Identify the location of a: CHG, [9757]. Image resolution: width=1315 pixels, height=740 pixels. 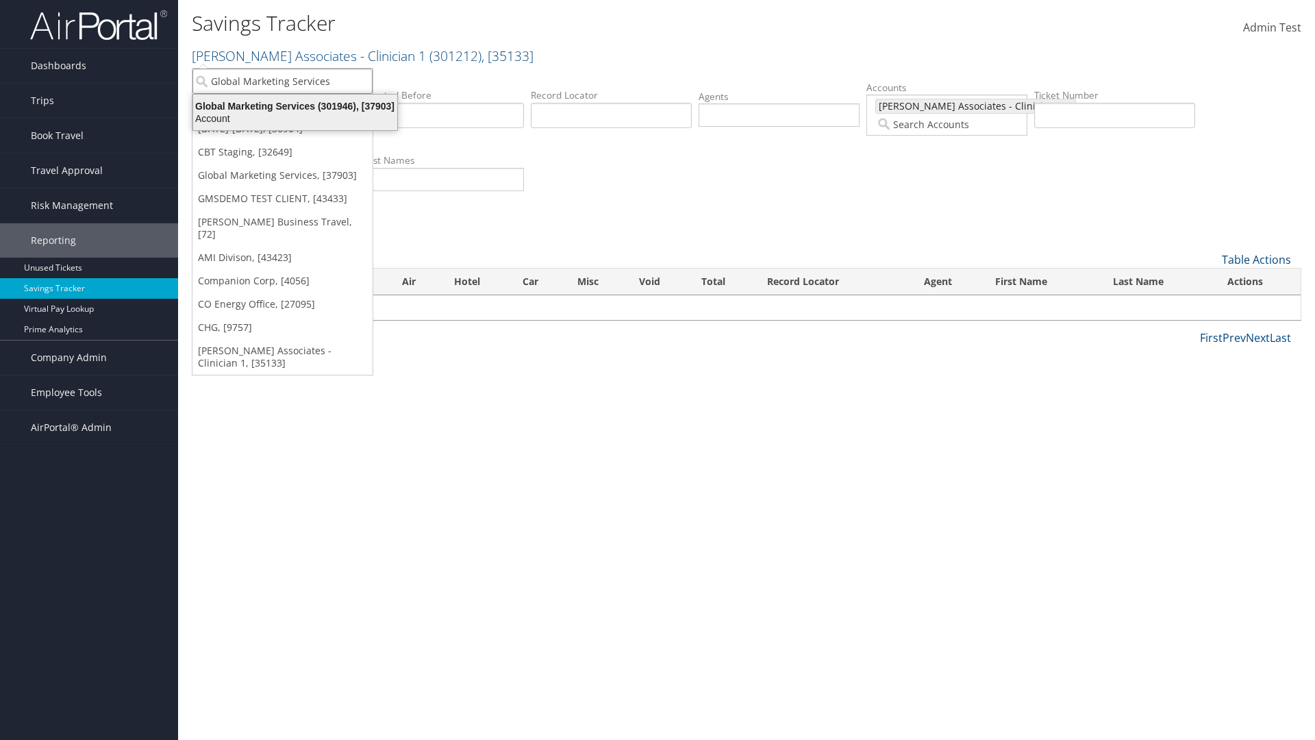
(282, 327).